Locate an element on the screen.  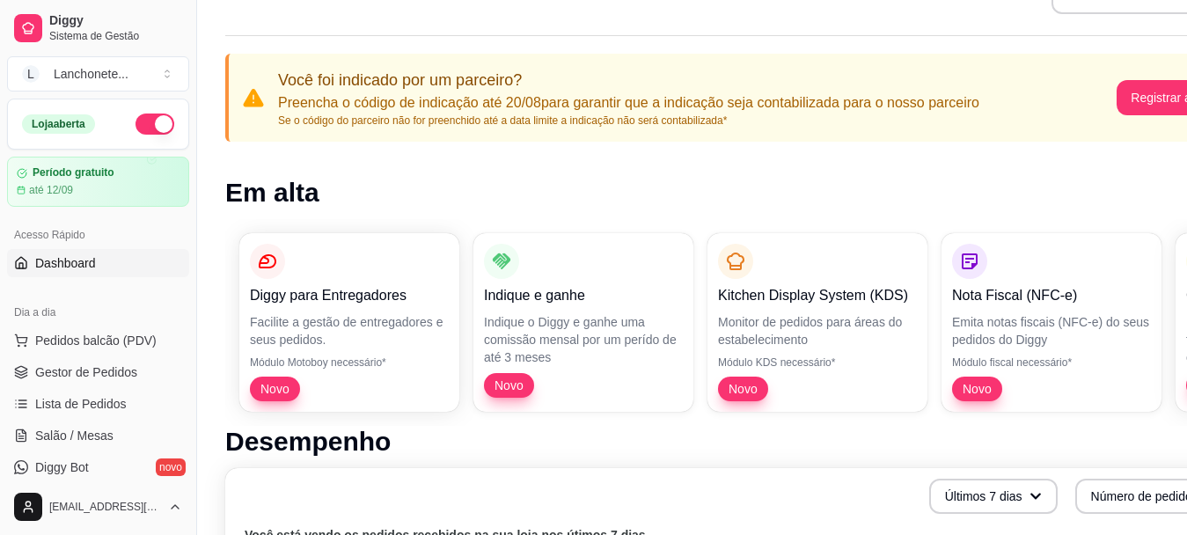
button: Diggy para EntregadoresFacilite a gestão de entregadores e seus pedidos.Módulo Motoboy necessário... is located at coordinates (349, 322).